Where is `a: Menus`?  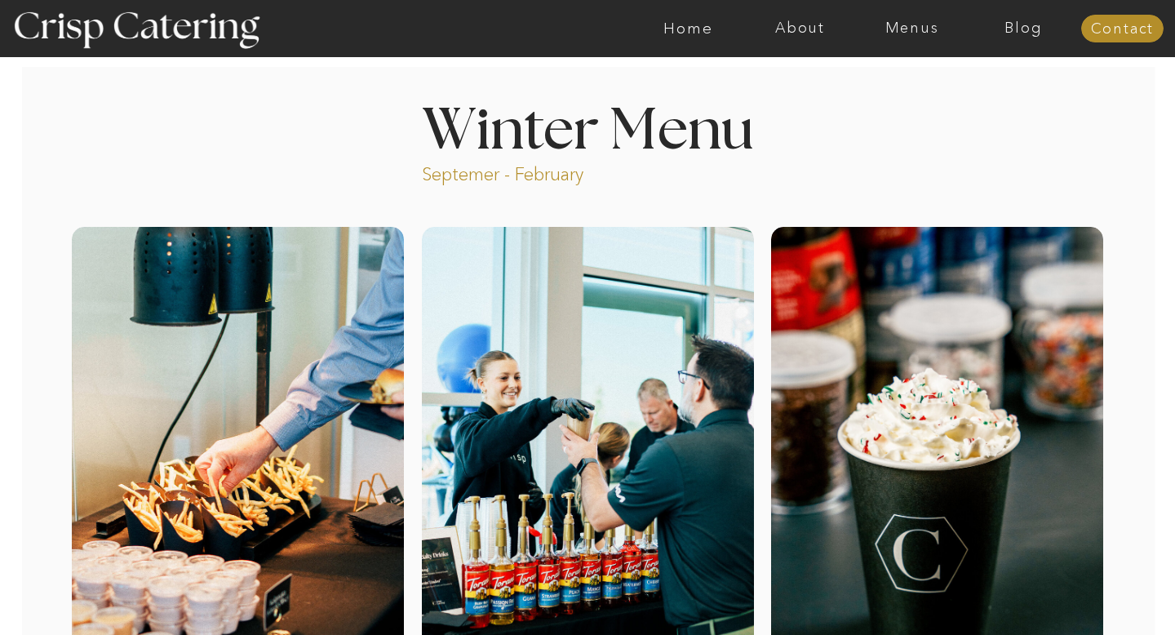 a: Menus is located at coordinates (911, 29).